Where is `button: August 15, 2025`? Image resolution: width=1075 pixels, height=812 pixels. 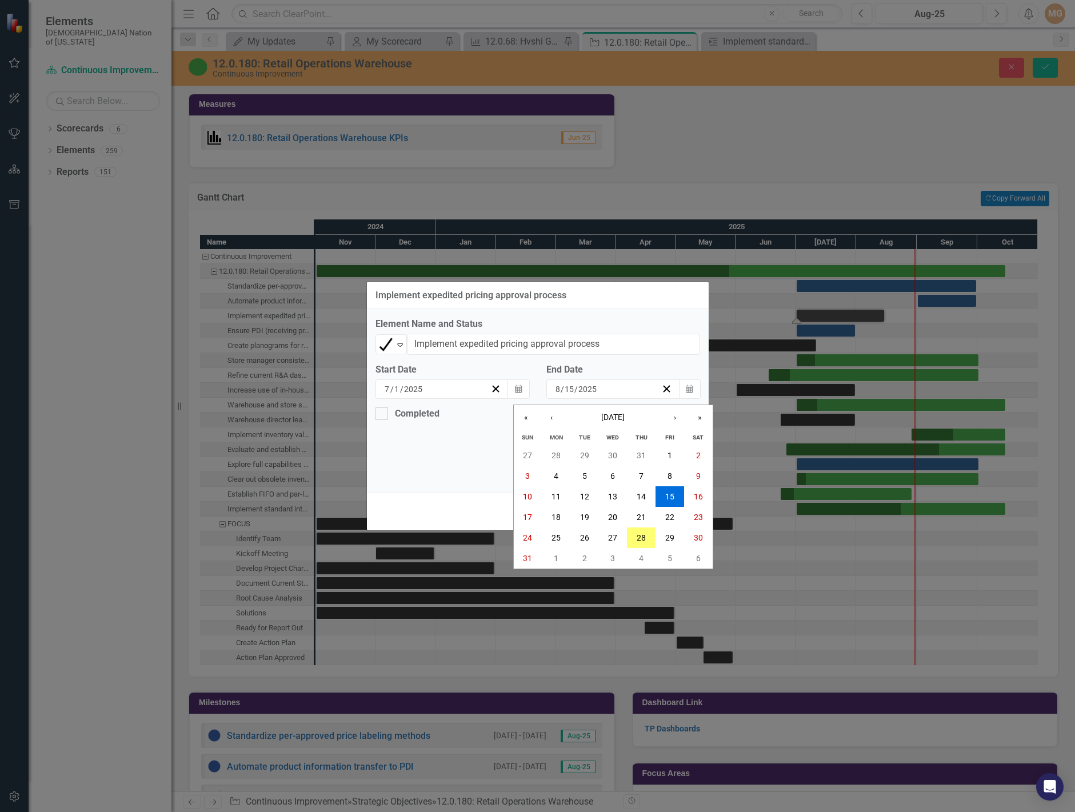 button: August 15, 2025 is located at coordinates (670, 497).